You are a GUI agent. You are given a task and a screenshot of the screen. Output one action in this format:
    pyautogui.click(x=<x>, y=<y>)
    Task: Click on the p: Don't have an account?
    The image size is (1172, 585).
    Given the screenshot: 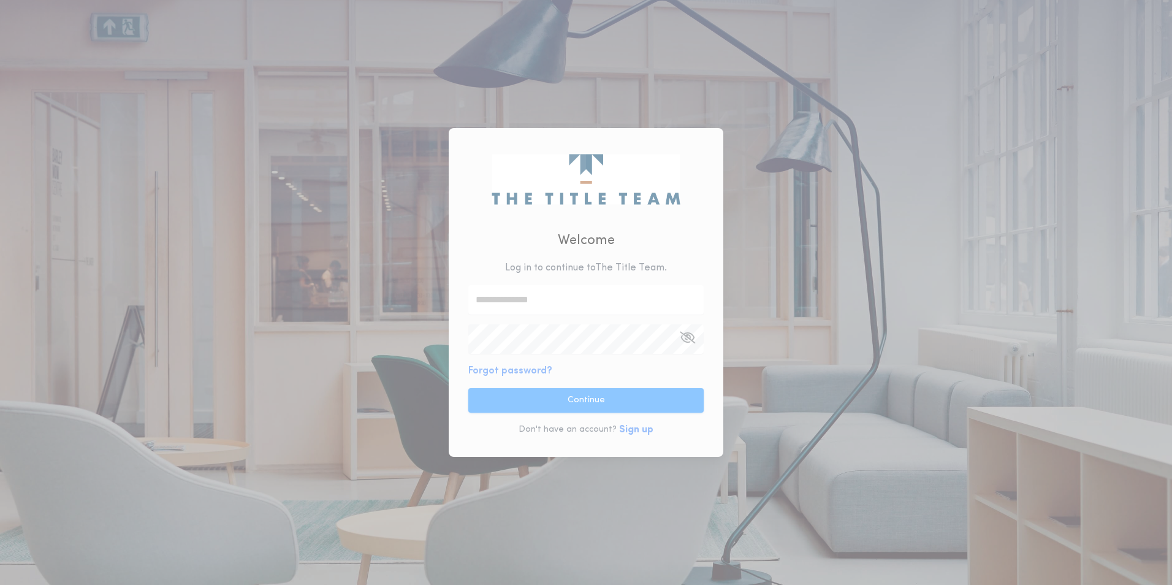 What is the action you would take?
    pyautogui.click(x=568, y=430)
    